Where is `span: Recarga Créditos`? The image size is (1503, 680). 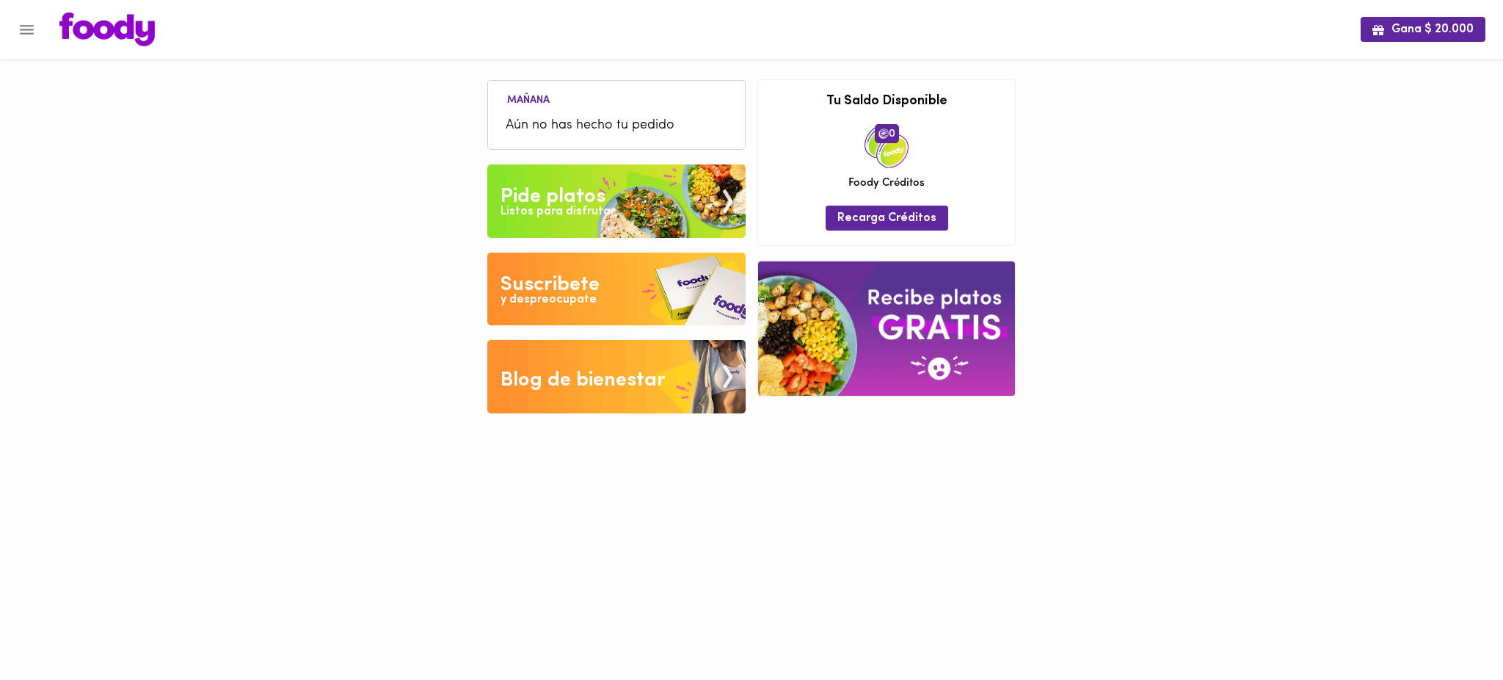 span: Recarga Créditos is located at coordinates (886, 218).